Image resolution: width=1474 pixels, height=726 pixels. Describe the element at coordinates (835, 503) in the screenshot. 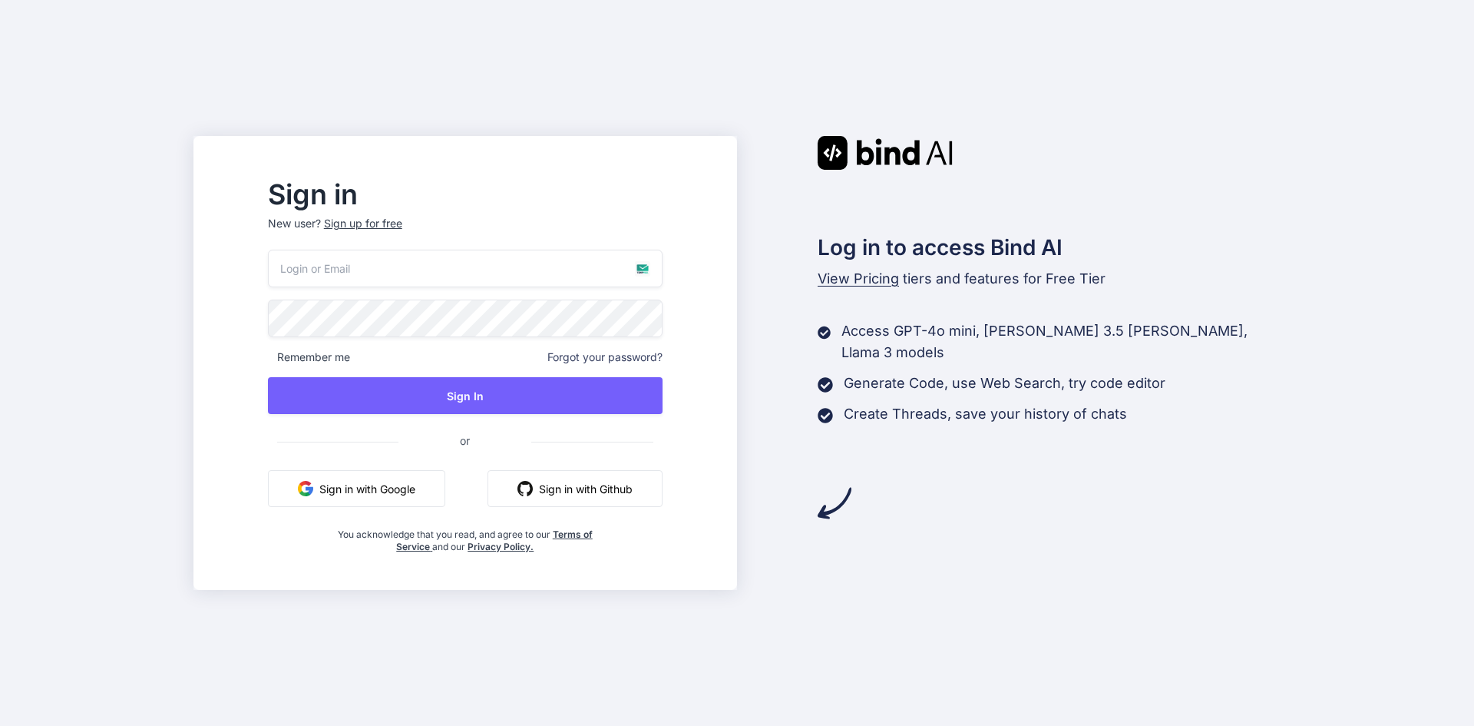

I see `img: arrow` at that location.